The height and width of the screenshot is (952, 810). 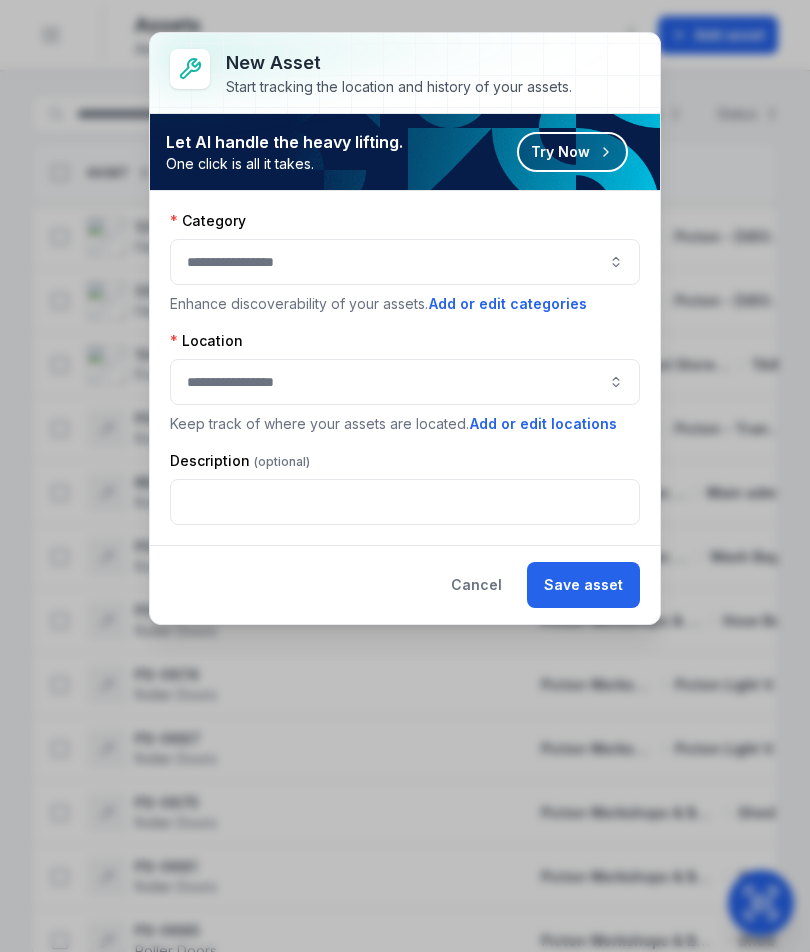 I want to click on label: Category, so click(x=208, y=221).